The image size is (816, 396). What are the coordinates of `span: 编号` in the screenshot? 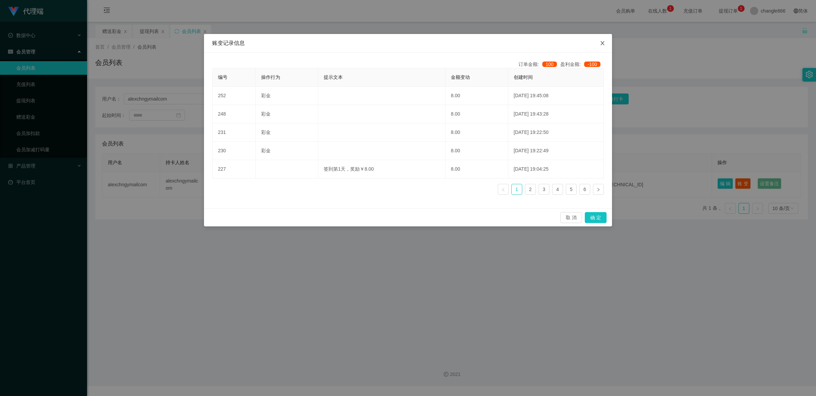 It's located at (223, 77).